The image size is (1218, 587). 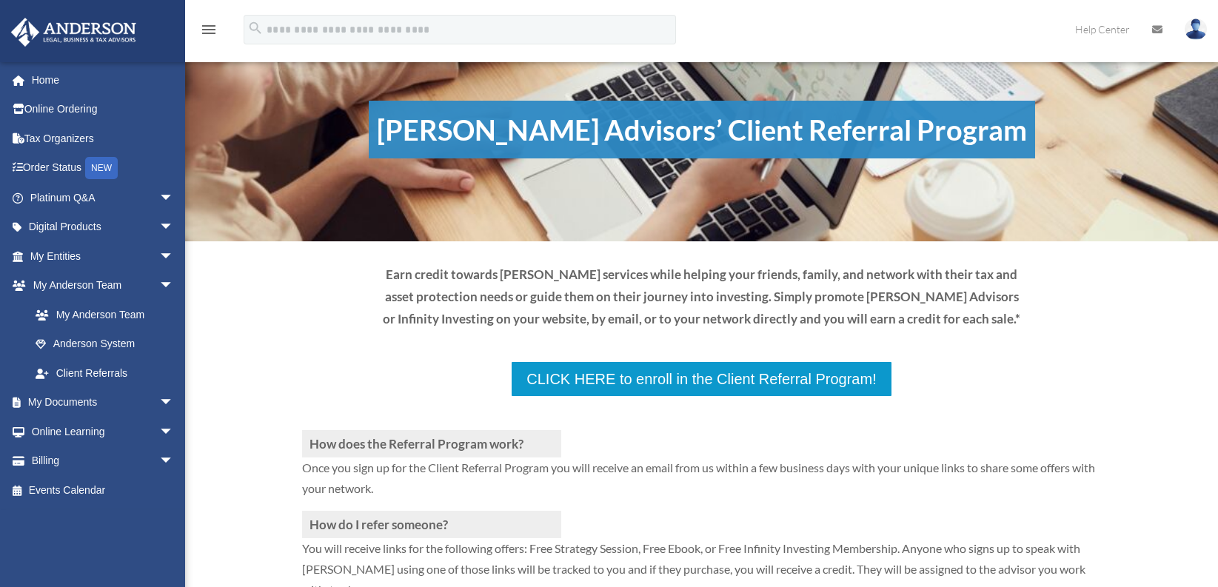 What do you see at coordinates (103, 461) in the screenshot?
I see `a: Billingarrow_drop_down` at bounding box center [103, 461].